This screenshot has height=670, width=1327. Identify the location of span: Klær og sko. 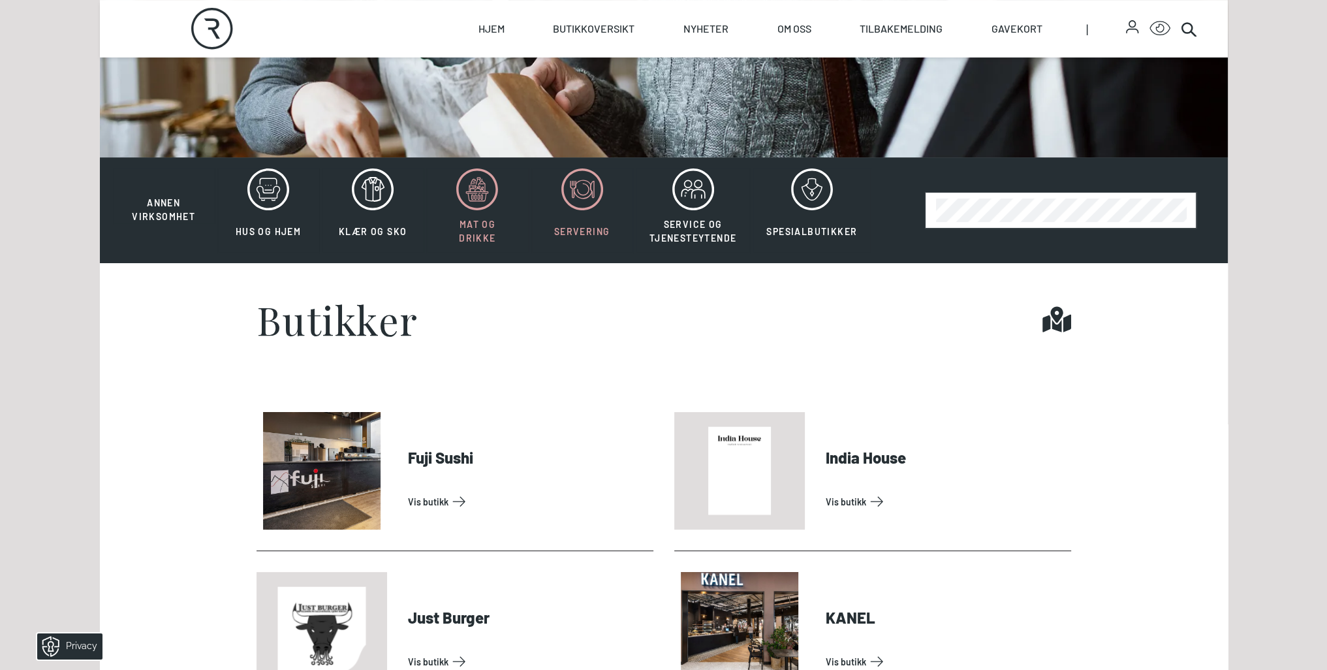
(373, 231).